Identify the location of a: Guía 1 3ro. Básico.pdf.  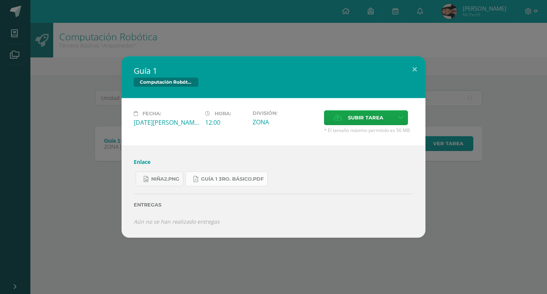
(227, 179).